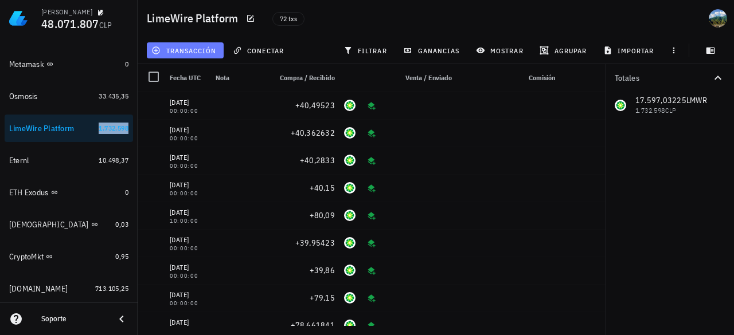 The height and width of the screenshot is (335, 734). What do you see at coordinates (564, 50) in the screenshot?
I see `button: agrupar` at bounding box center [564, 50].